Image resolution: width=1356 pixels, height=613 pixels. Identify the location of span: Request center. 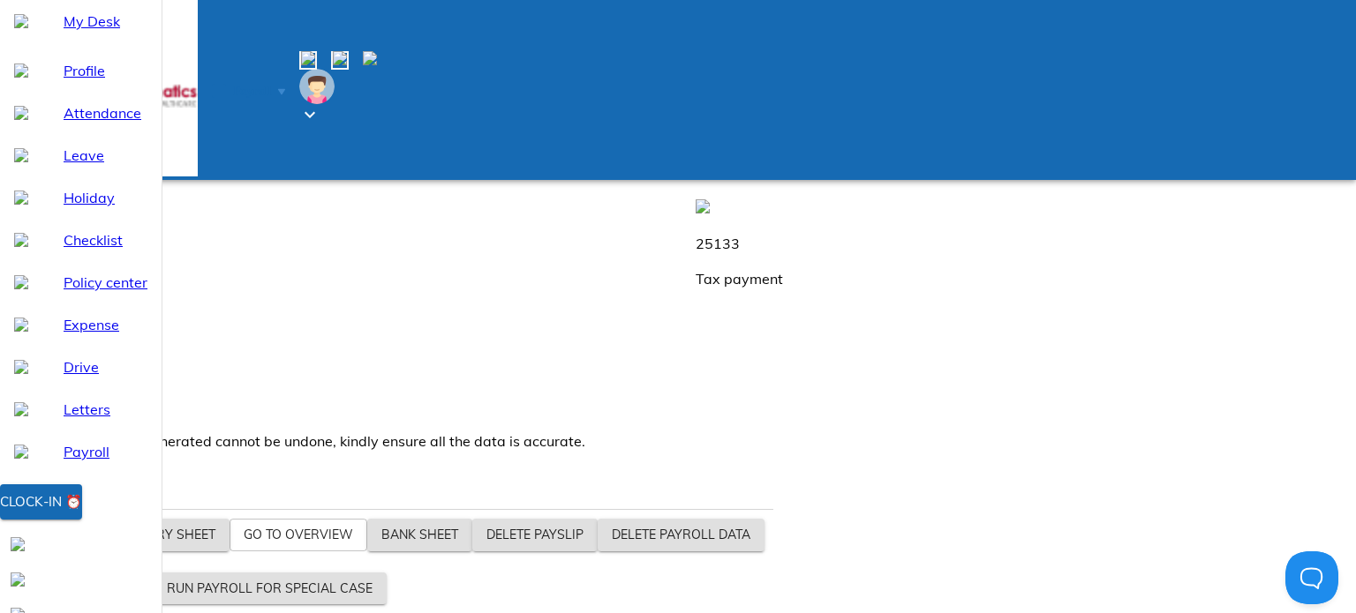
(340, 60).